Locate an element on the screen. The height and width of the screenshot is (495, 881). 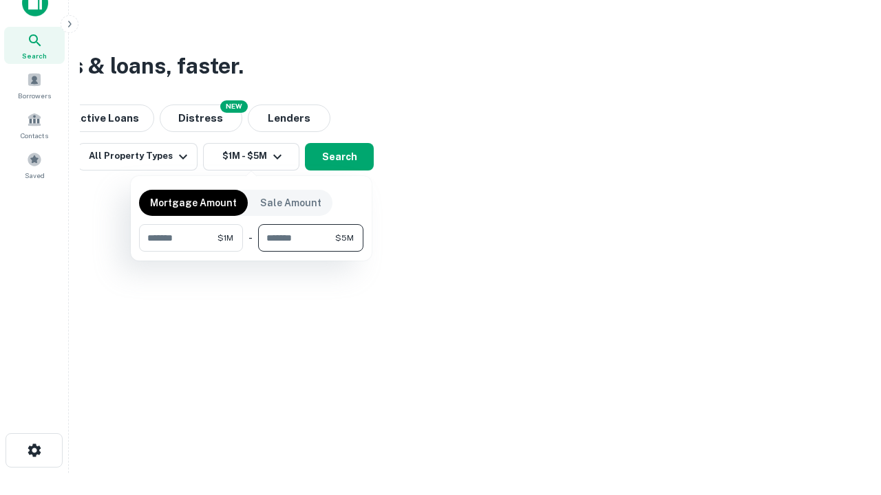
span: $1M is located at coordinates (225, 238).